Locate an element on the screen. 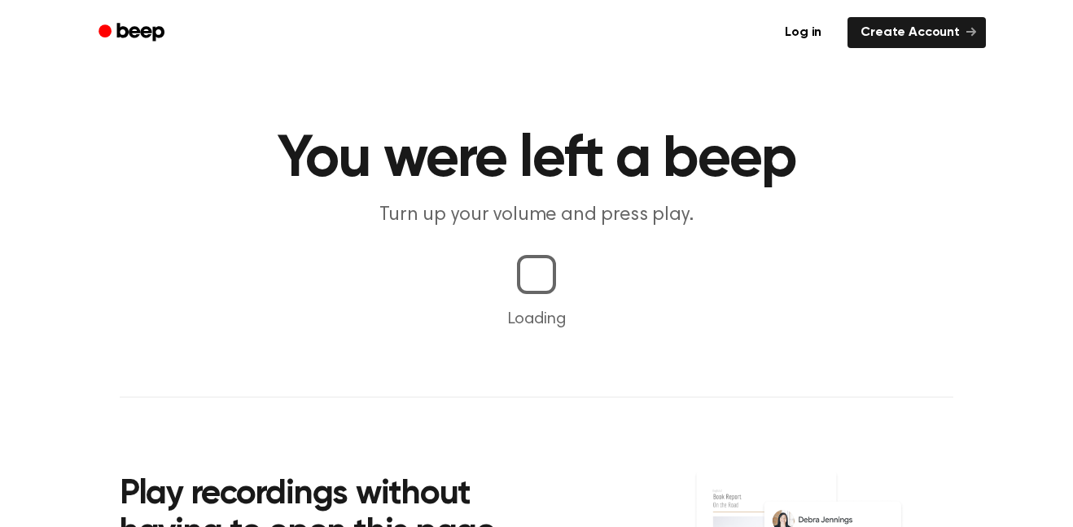  h1: You were left a beep is located at coordinates (536, 160).